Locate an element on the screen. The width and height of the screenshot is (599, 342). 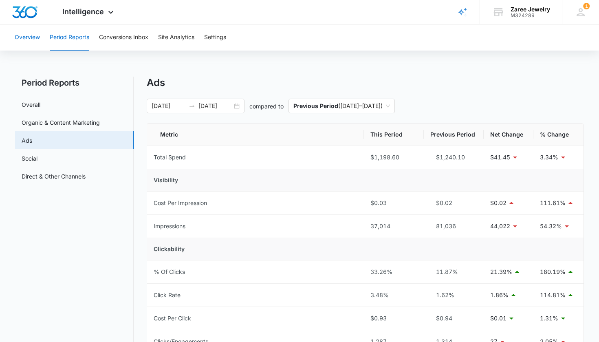
button: Conversions Inbox is located at coordinates (124, 38).